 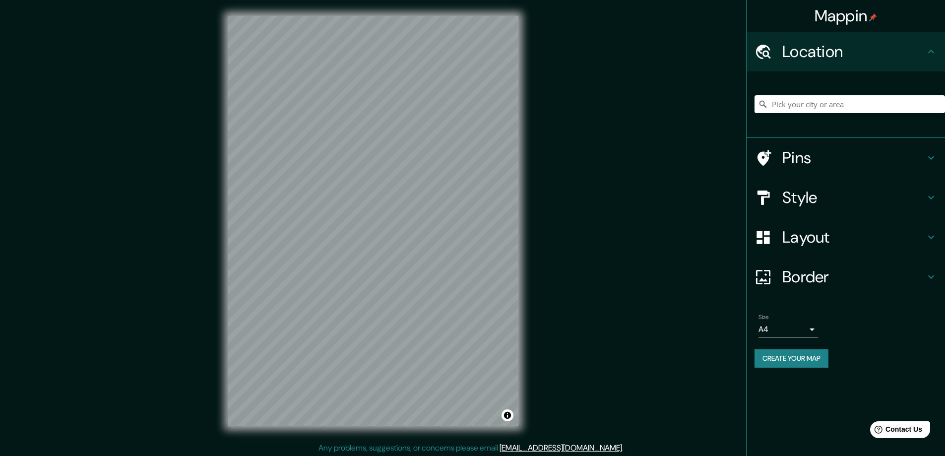 I want to click on label: Size, so click(x=764, y=317).